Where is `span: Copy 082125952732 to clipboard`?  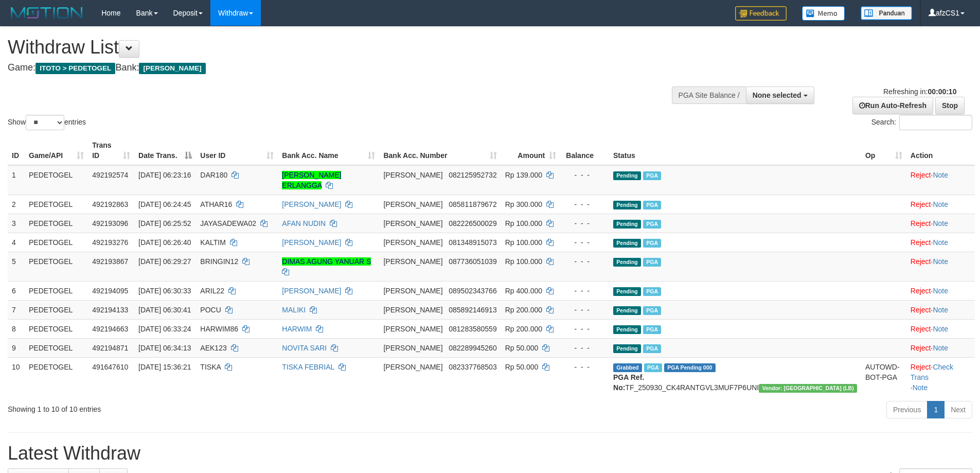 span: Copy 082125952732 to clipboard is located at coordinates (472, 175).